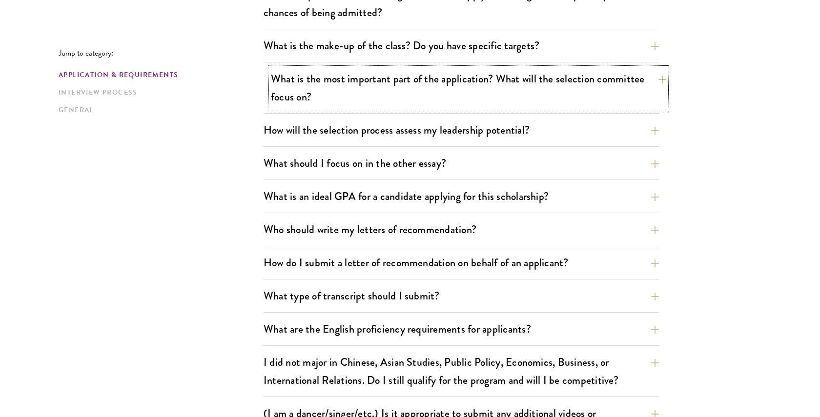  What do you see at coordinates (461, 262) in the screenshot?
I see `button: How do I submit a letter of recommendation on behalf of an applicant?` at bounding box center [461, 262].